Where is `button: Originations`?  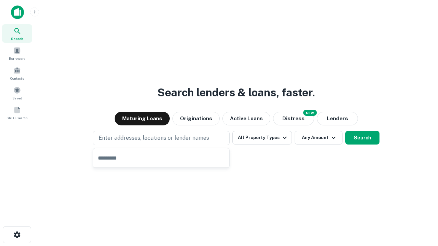
button: Originations is located at coordinates (196, 119).